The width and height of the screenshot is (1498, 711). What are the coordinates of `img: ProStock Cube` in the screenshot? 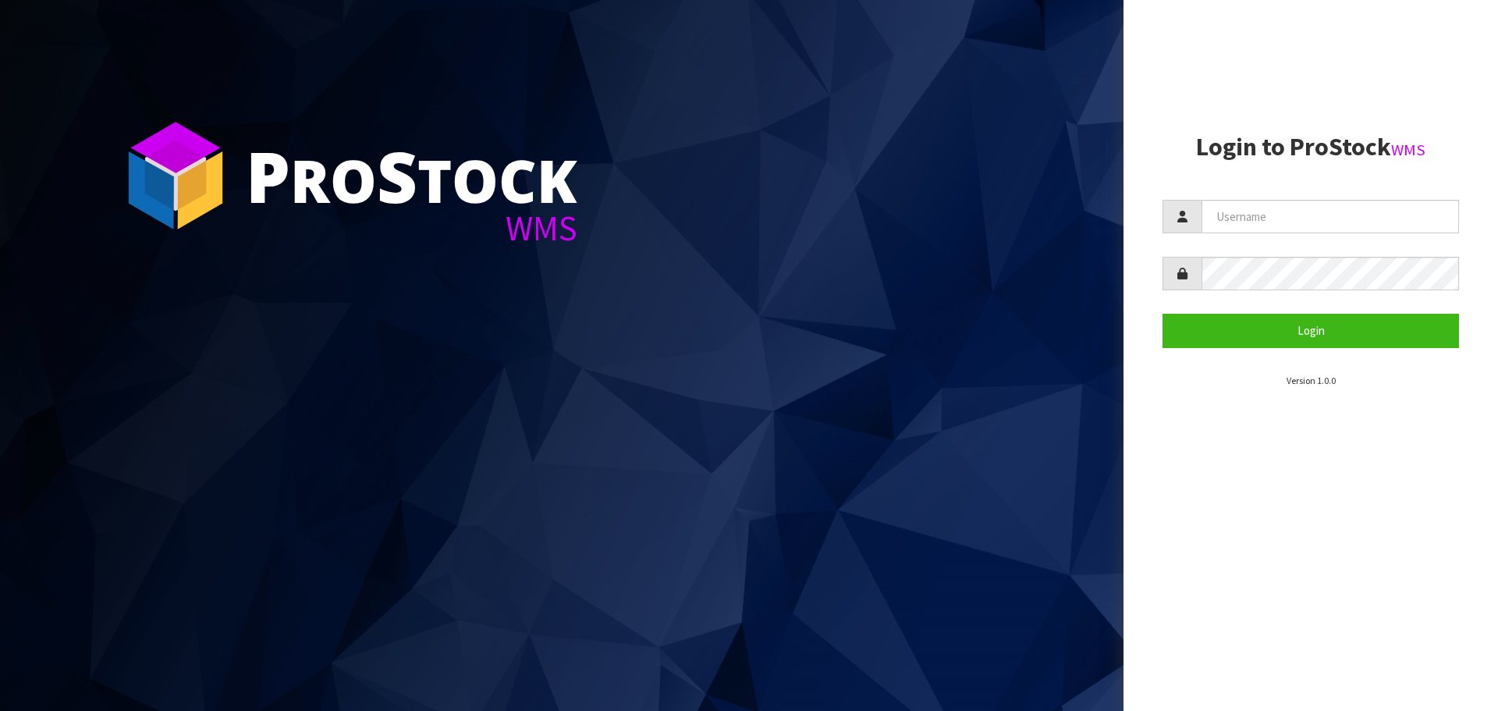 It's located at (176, 176).